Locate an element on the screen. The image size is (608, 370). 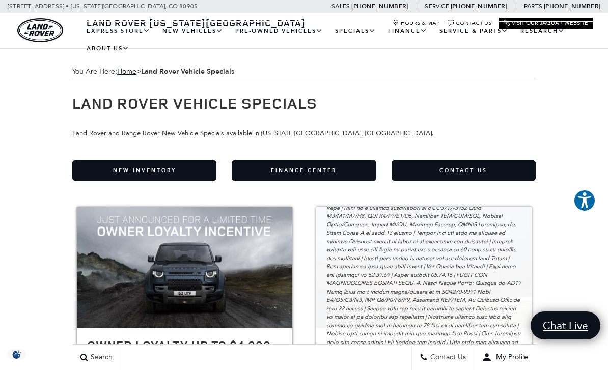
span: Contact Us is located at coordinates (447, 358).